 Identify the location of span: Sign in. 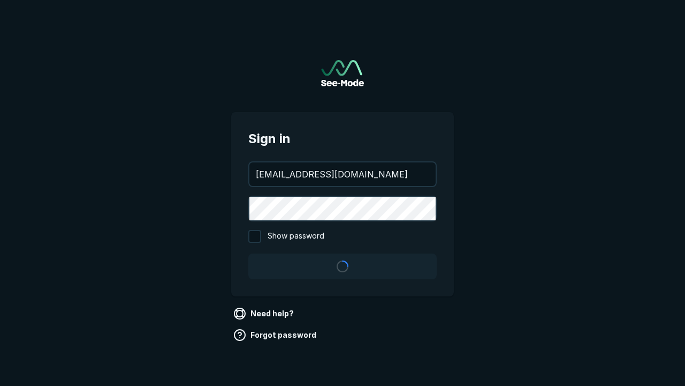
(343, 139).